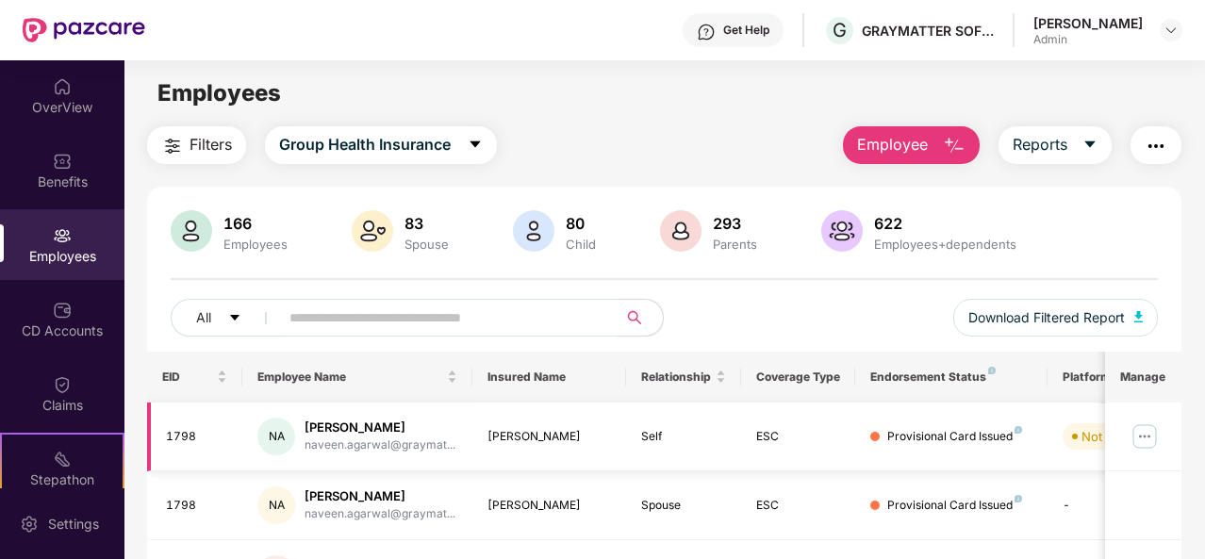  Describe the element at coordinates (581, 244) in the screenshot. I see `div: Child` at that location.